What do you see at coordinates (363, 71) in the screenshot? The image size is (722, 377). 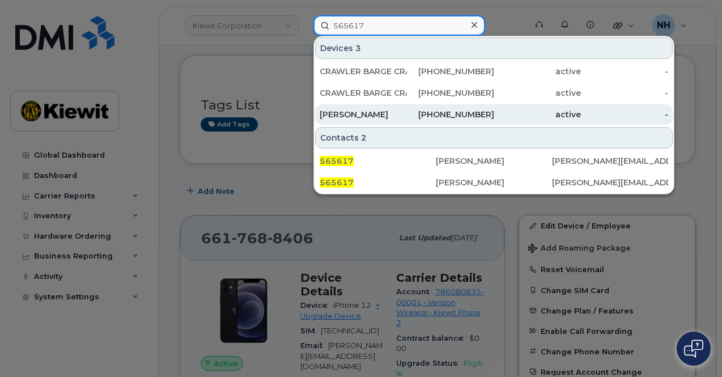 I see `div: CRAWLER BARGE CRANE 3` at bounding box center [363, 71].